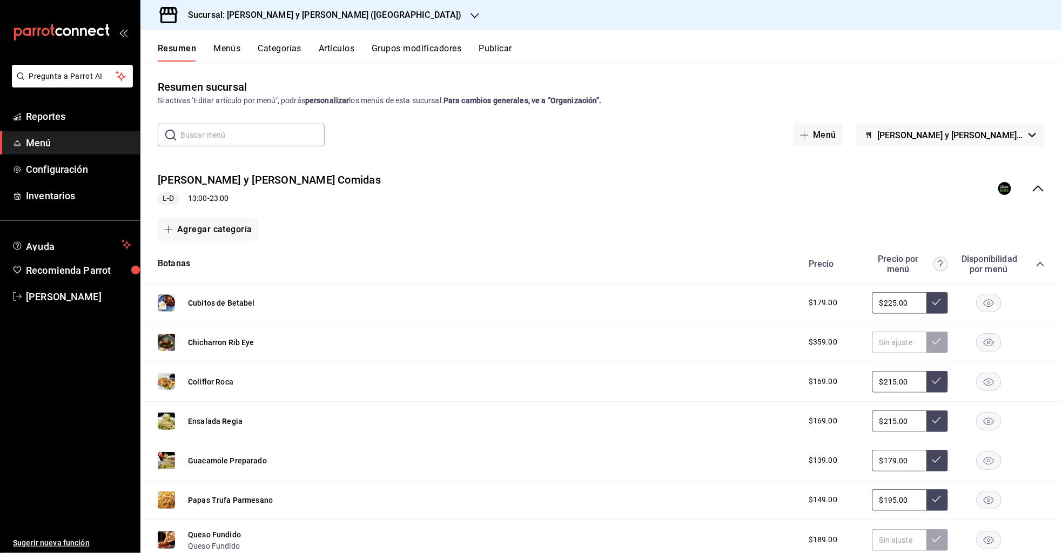  Describe the element at coordinates (222, 303) in the screenshot. I see `button: Cubitos de Betabel` at that location.